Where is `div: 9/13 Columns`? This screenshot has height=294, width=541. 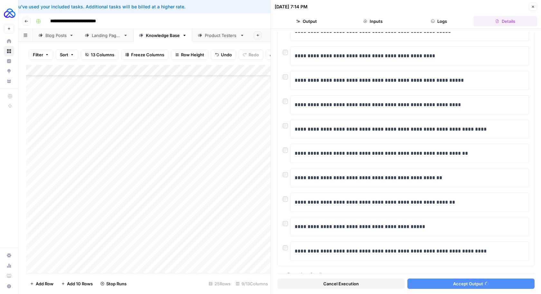
div: 9/13 Columns is located at coordinates (252, 284).